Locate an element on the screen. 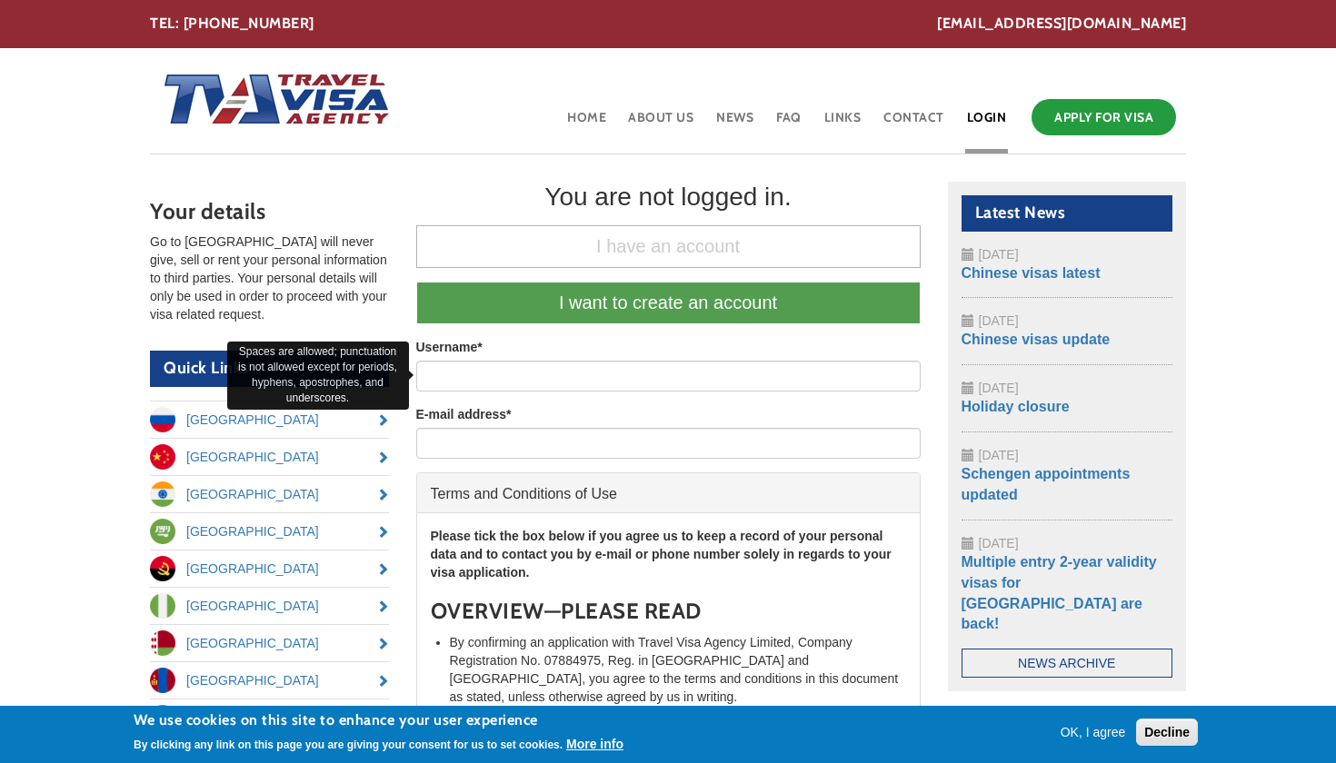 The width and height of the screenshot is (1336, 763). h2: Latest News is located at coordinates (1067, 214).